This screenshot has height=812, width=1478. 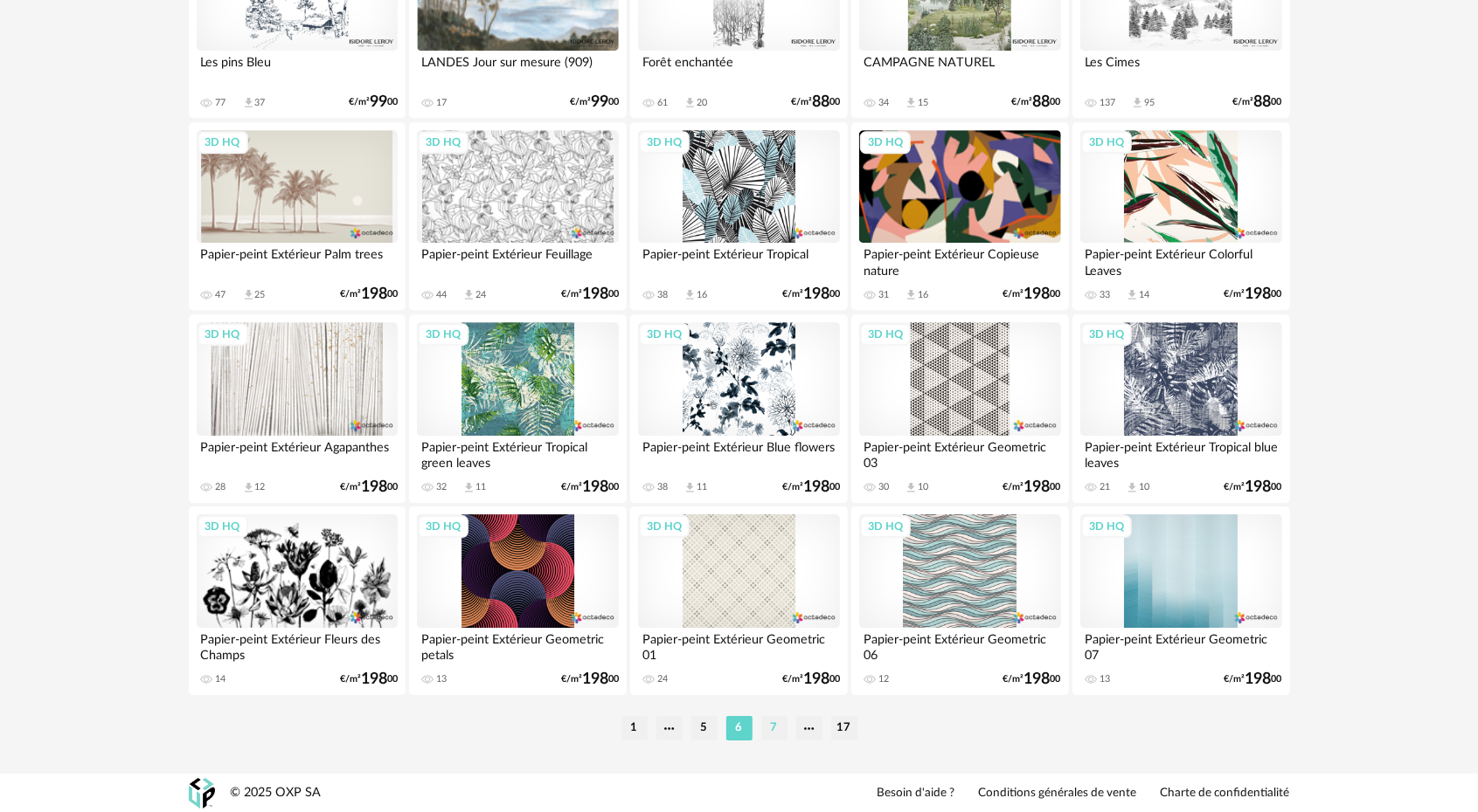 What do you see at coordinates (517, 409) in the screenshot?
I see `a: 3D HQ Papier-peint Extérieur Tropical green leaves 32 Download icon 11 €/m²19800` at bounding box center [517, 409].